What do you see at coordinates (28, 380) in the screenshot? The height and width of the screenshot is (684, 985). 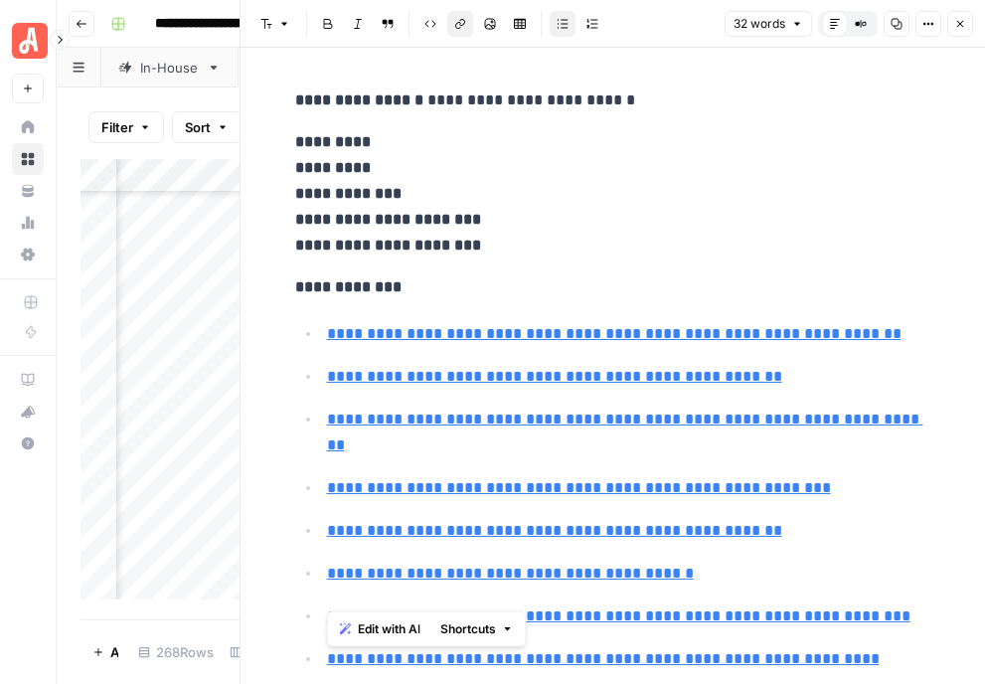 I see `a: AirOps Academy` at bounding box center [28, 380].